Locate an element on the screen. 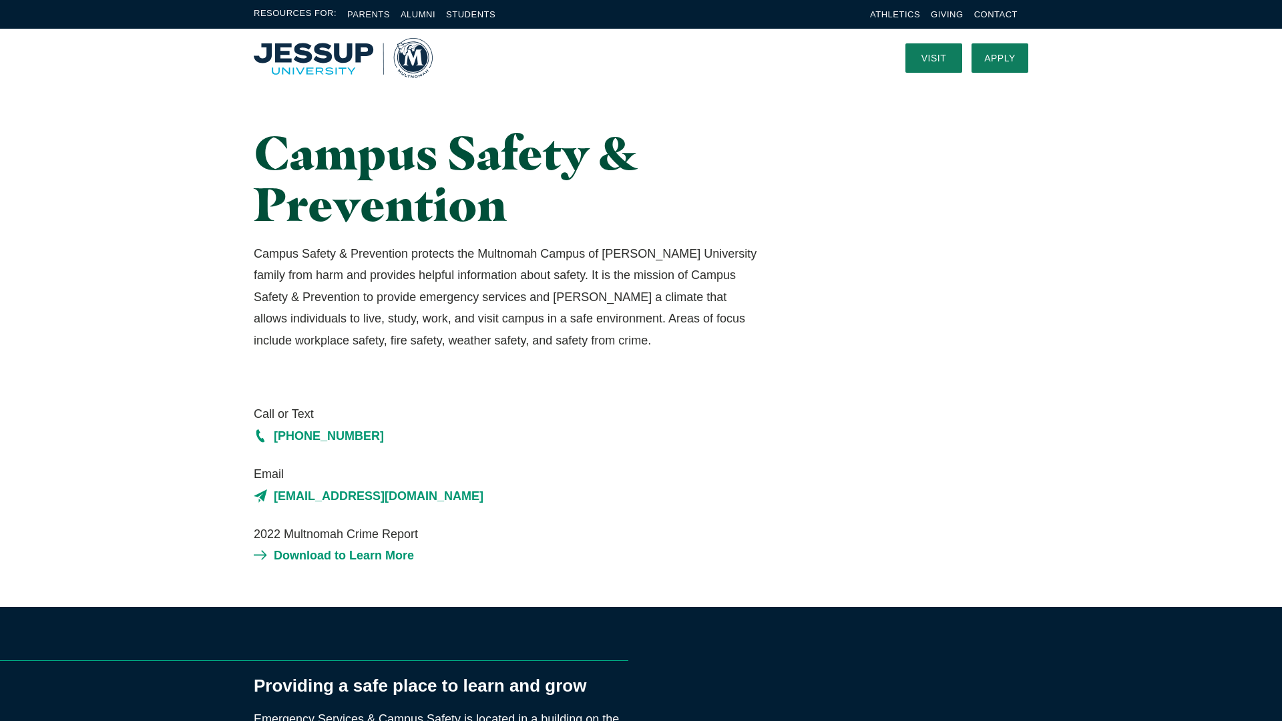 The width and height of the screenshot is (1282, 721). a: Visit is located at coordinates (933, 58).